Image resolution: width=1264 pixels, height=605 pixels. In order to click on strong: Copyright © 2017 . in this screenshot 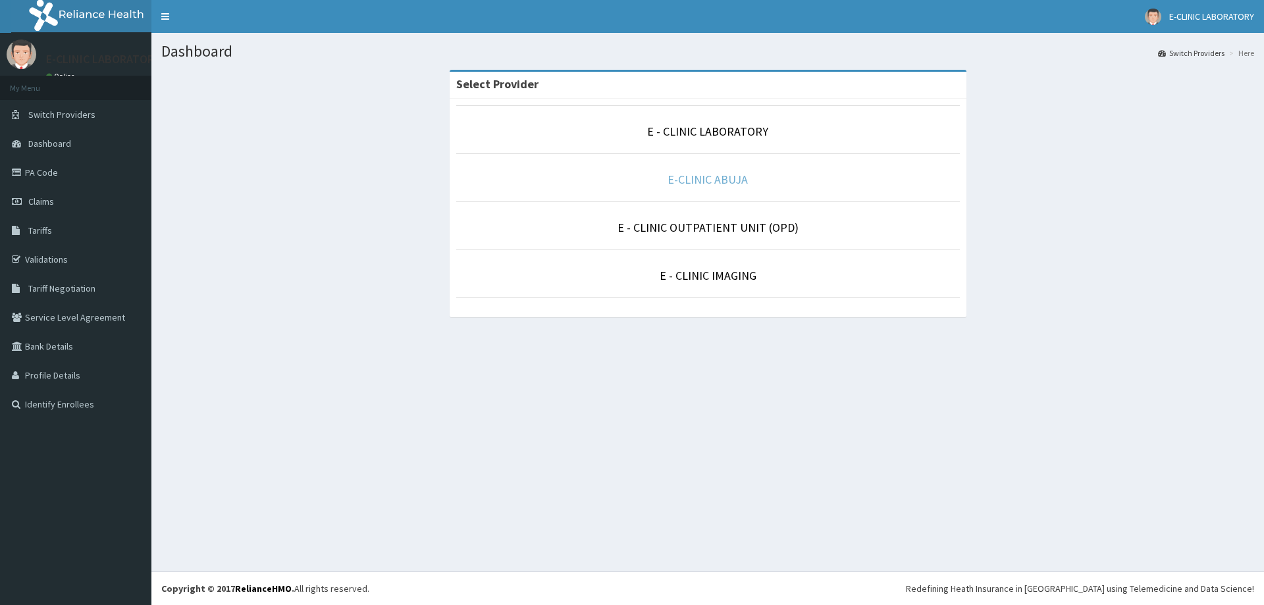, I will do `click(228, 588)`.